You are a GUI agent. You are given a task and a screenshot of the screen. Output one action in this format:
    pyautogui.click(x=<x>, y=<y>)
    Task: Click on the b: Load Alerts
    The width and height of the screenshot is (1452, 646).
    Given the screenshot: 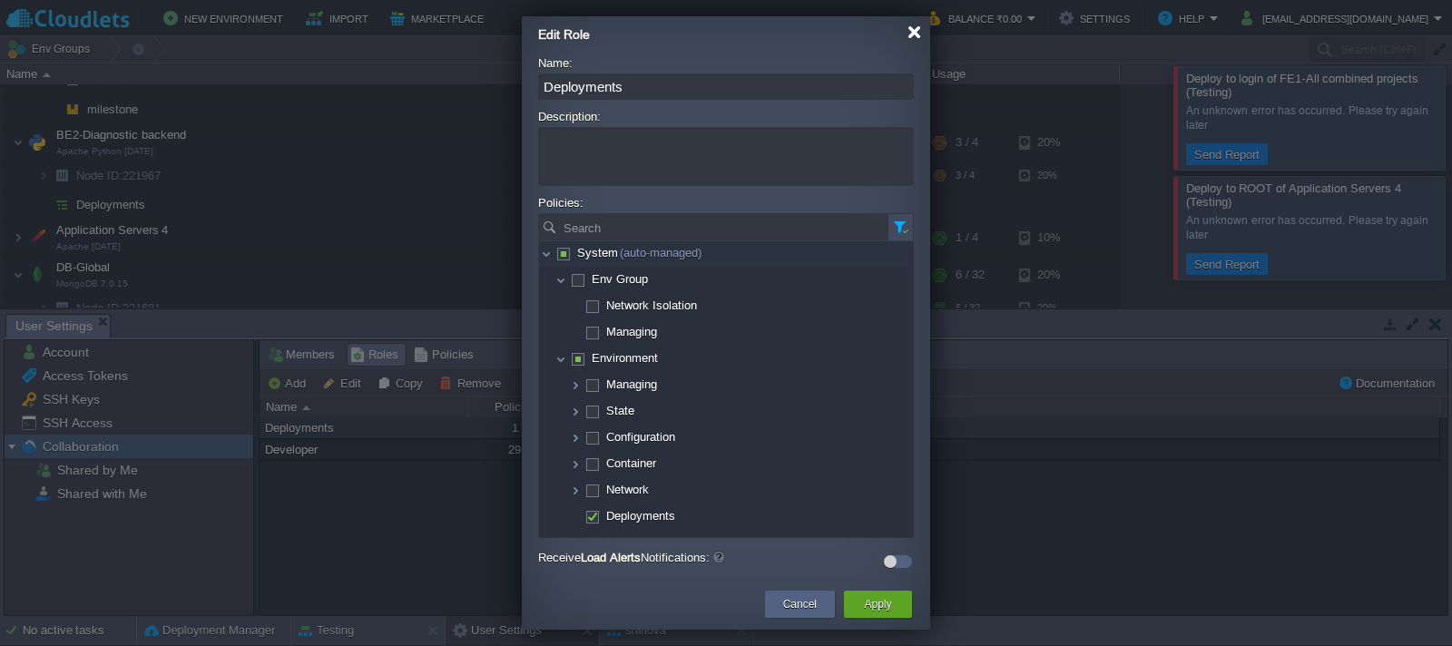 What is the action you would take?
    pyautogui.click(x=611, y=557)
    